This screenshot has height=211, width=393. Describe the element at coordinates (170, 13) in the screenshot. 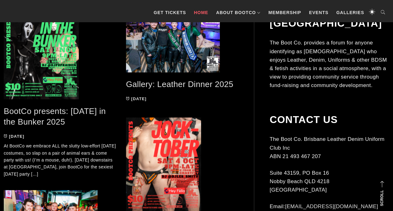

I see `a: GET TICKETS` at that location.